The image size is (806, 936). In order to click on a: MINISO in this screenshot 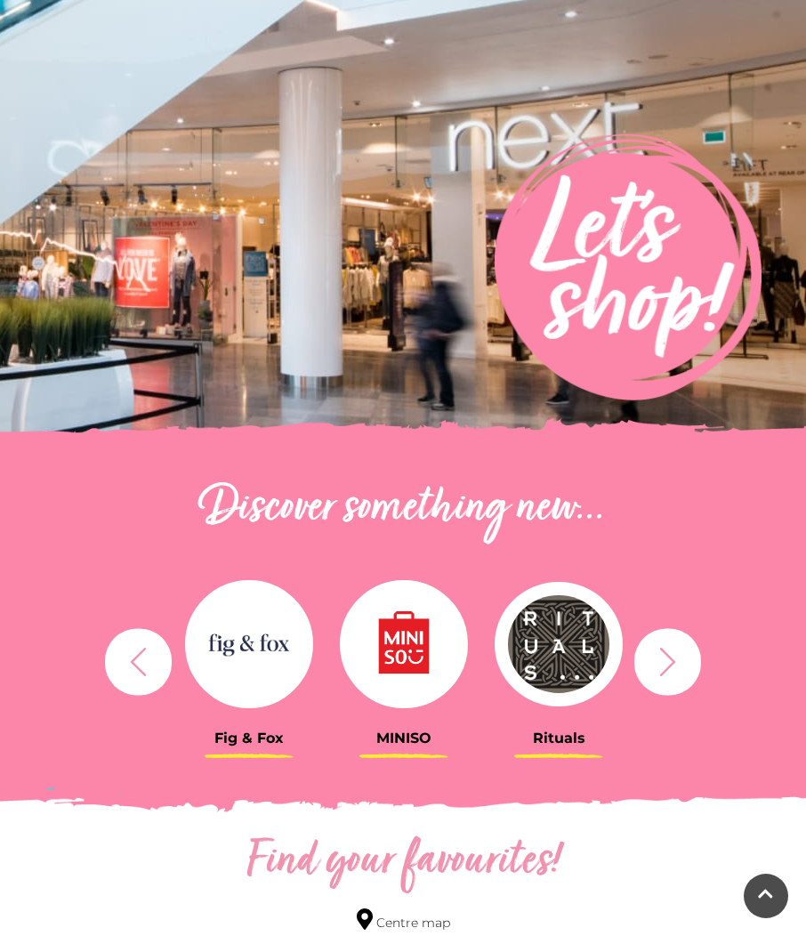, I will do `click(404, 659)`.